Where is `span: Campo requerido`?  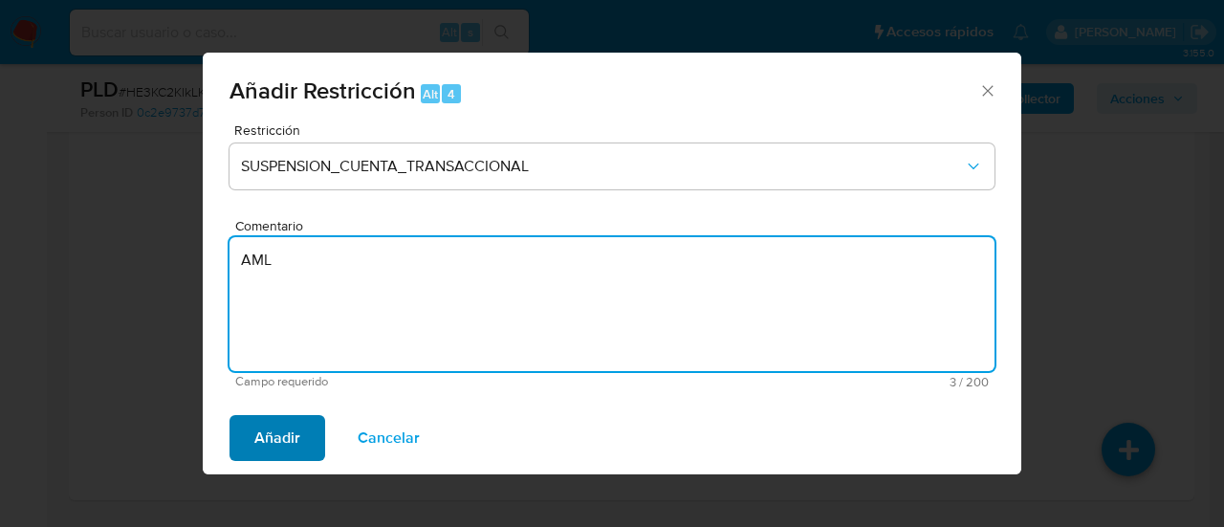
span: Campo requerido is located at coordinates (424, 382).